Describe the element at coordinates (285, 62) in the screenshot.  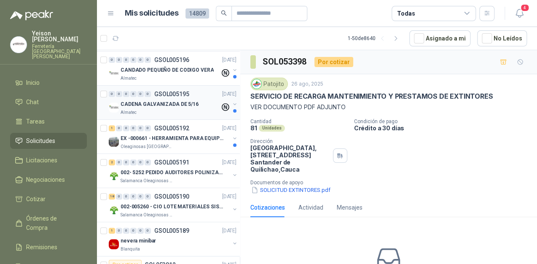
I see `h3: SOL053398` at that location.